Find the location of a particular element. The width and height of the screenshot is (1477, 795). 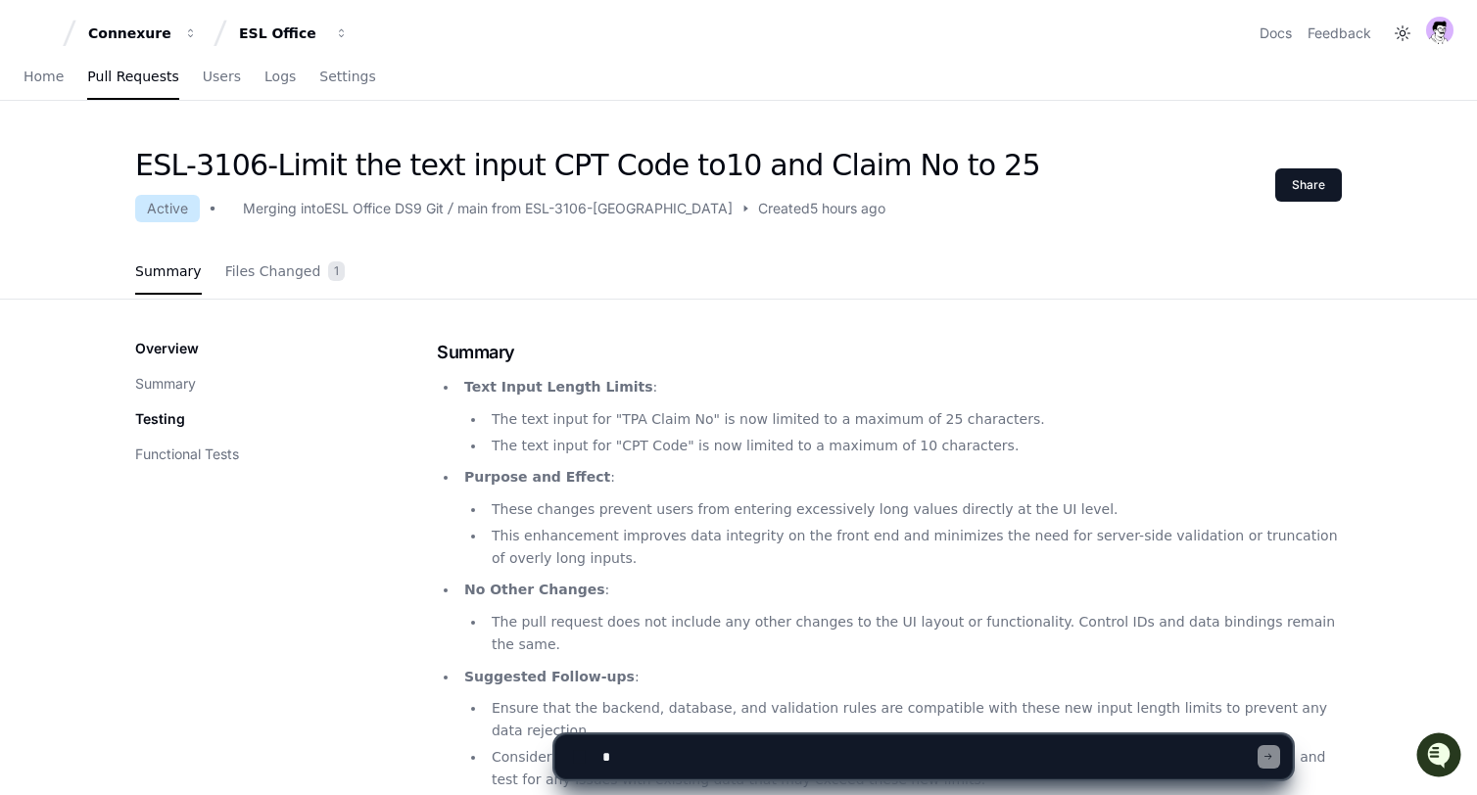

span: Settings is located at coordinates (347, 76).